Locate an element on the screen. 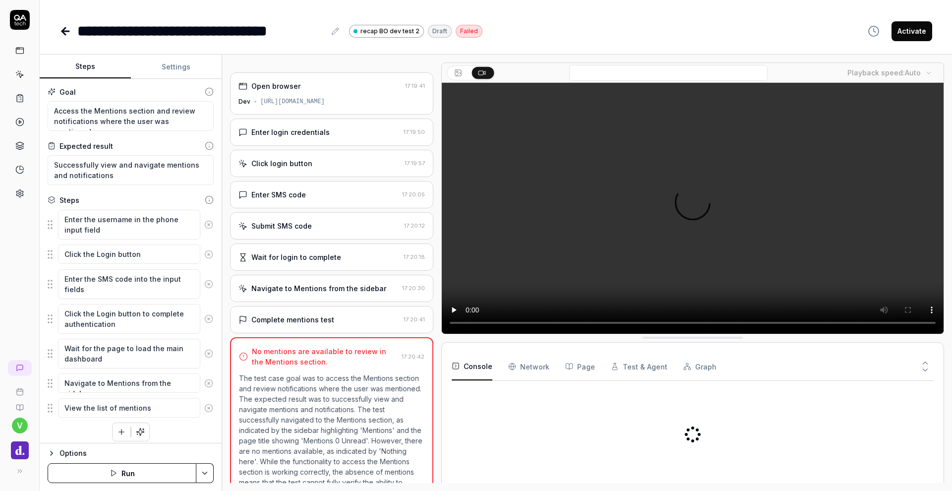 This screenshot has width=952, height=491. div: Draft is located at coordinates (440, 31).